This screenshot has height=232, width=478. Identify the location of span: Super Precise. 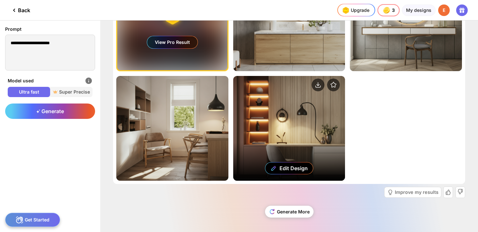
(71, 92).